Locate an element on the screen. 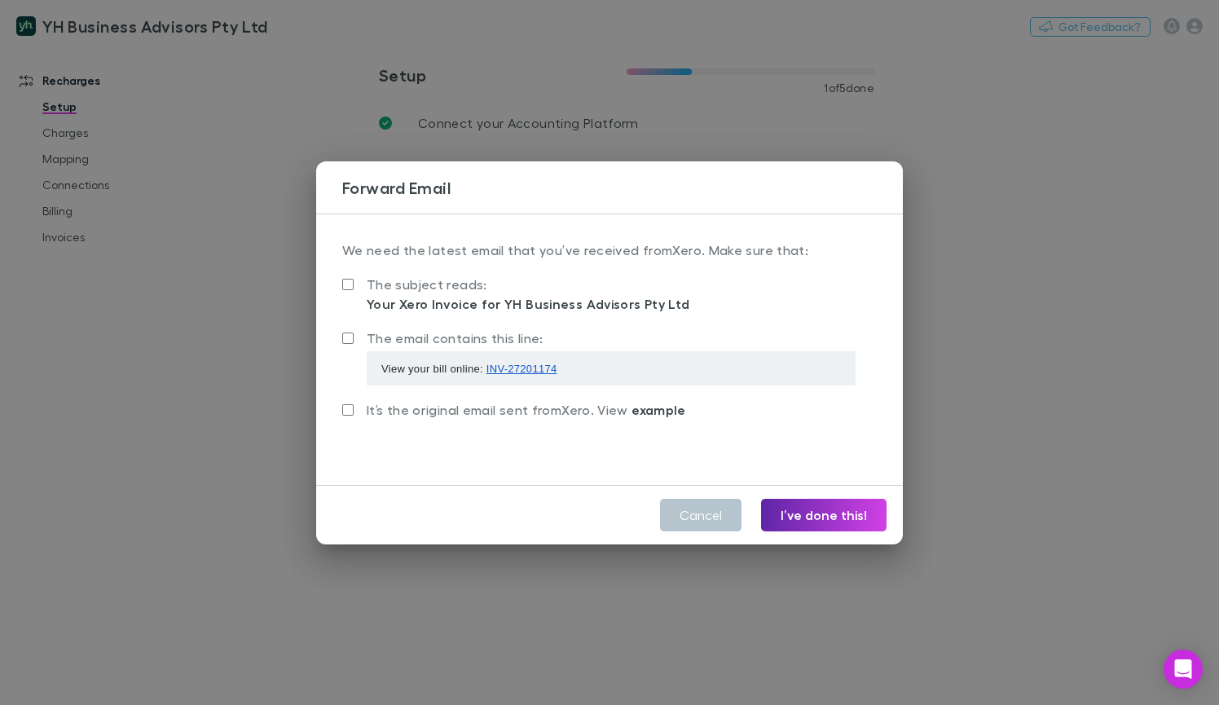  div: Open Intercom Messenger is located at coordinates (1183, 669).